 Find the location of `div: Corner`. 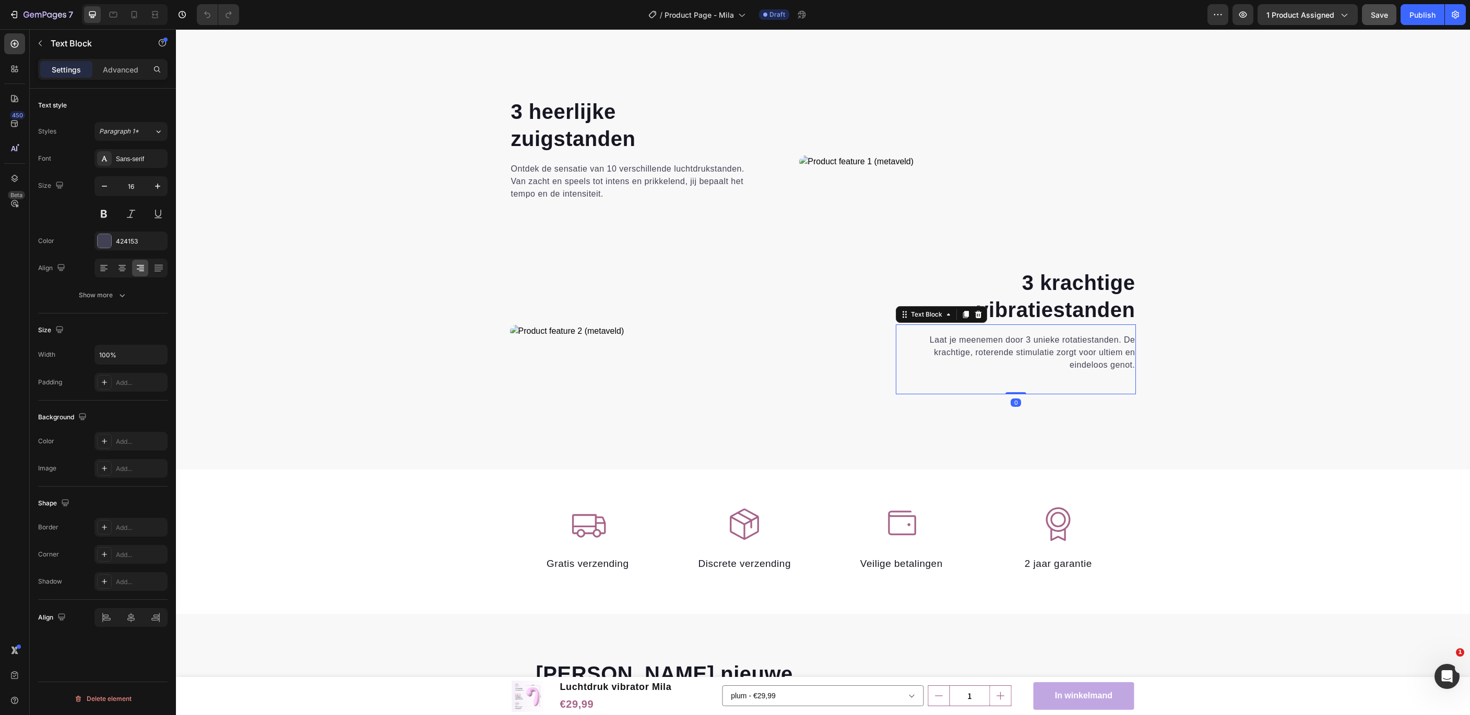

div: Corner is located at coordinates (49, 555).